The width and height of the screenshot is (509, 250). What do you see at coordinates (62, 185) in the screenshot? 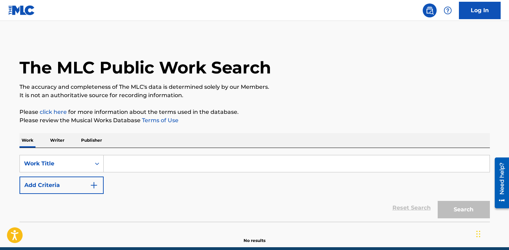
I see `button: Add Criteria` at bounding box center [62, 185].